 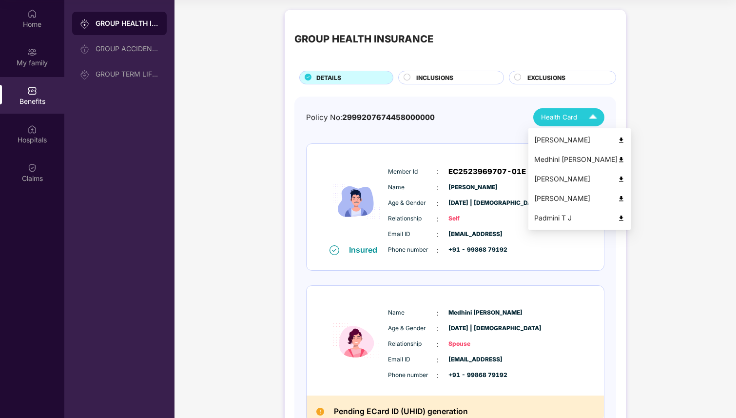 What do you see at coordinates (487, 171) in the screenshot?
I see `span: EC2523969707-01E` at bounding box center [487, 171].